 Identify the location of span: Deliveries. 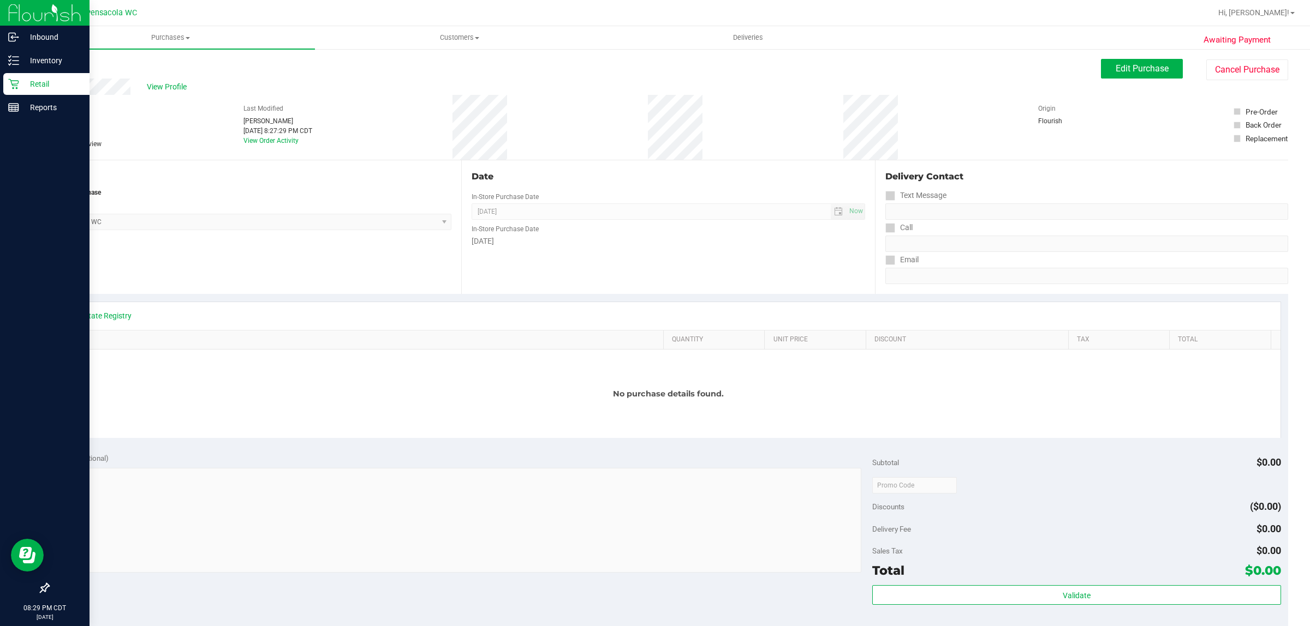
(748, 38).